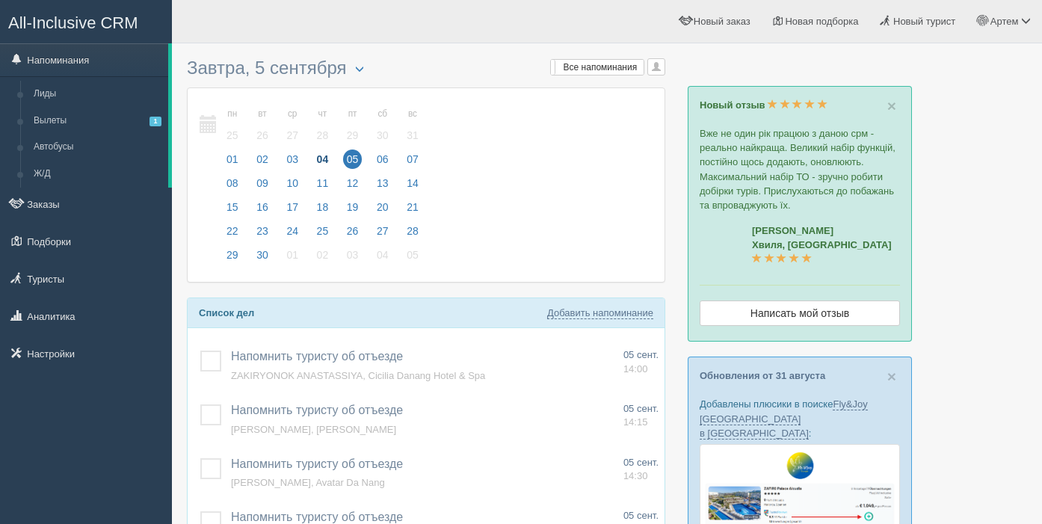 This screenshot has height=524, width=1042. What do you see at coordinates (353, 187) in the screenshot?
I see `a: 12` at bounding box center [353, 187].